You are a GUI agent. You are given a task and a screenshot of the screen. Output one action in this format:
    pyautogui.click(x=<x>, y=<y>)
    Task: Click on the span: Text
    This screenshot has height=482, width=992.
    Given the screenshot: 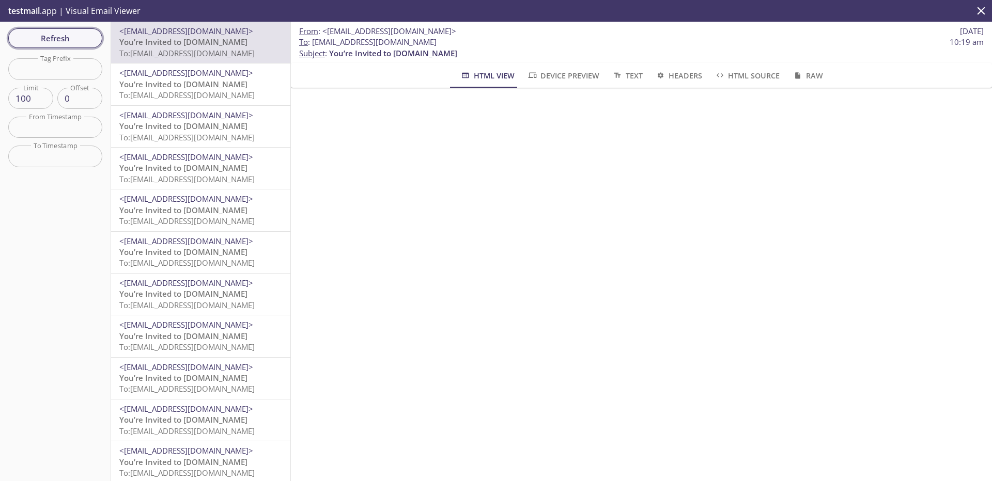 What is the action you would take?
    pyautogui.click(x=627, y=75)
    